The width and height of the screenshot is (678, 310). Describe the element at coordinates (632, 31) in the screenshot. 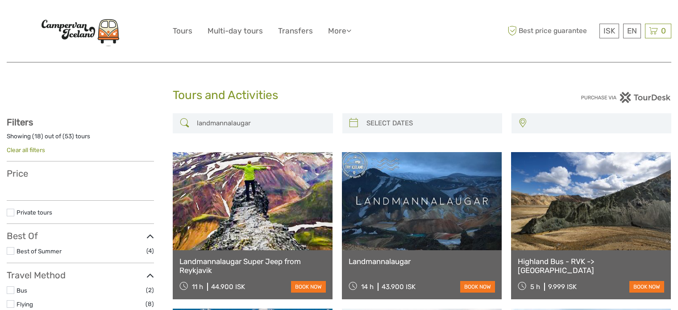

I see `div: EN` at that location.